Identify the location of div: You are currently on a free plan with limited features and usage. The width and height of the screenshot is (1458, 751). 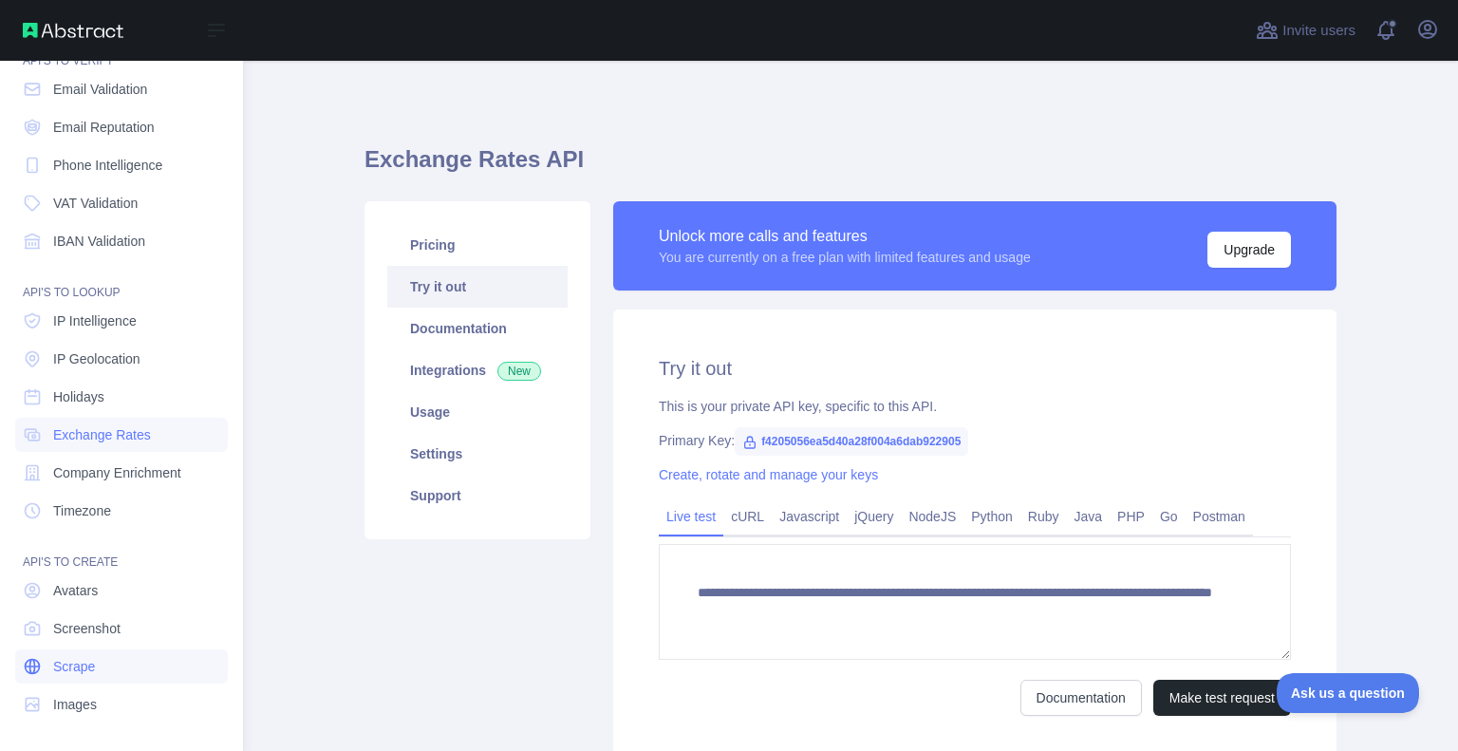
(845, 257).